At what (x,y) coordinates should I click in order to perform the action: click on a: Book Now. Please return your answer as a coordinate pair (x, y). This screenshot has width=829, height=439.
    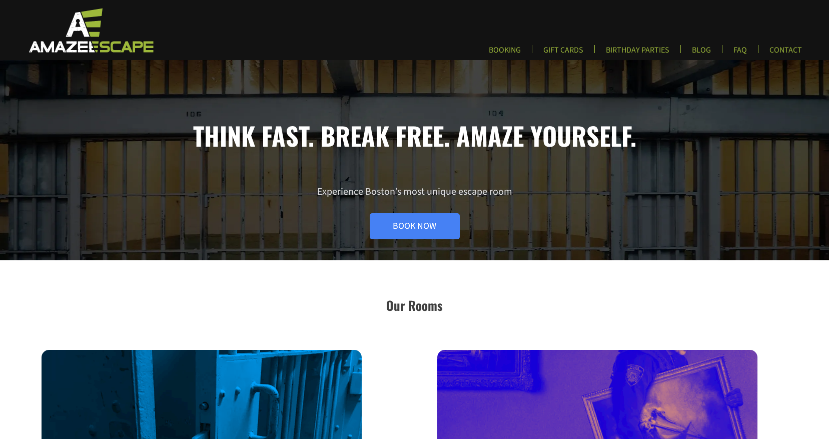
    Looking at the image, I should click on (415, 226).